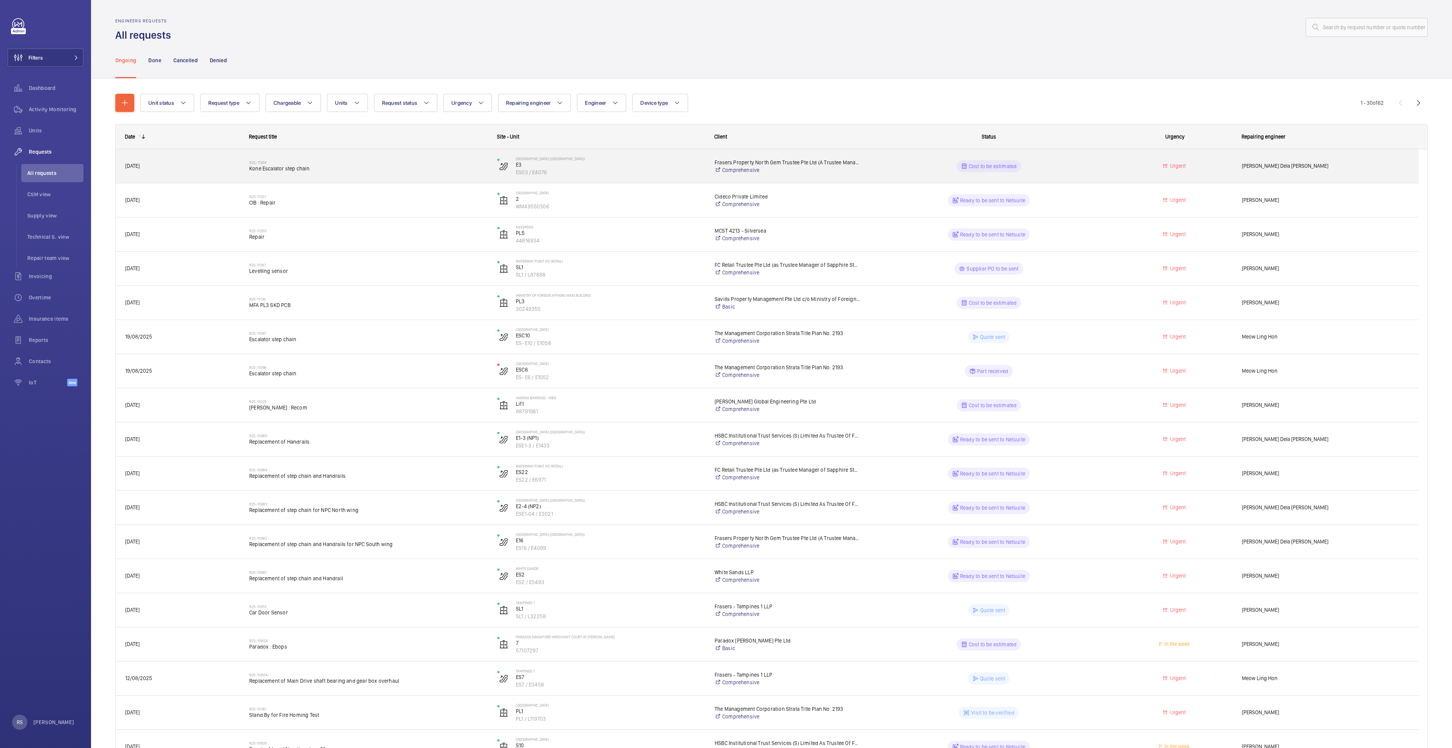  I want to click on p: 57107297, so click(610, 650).